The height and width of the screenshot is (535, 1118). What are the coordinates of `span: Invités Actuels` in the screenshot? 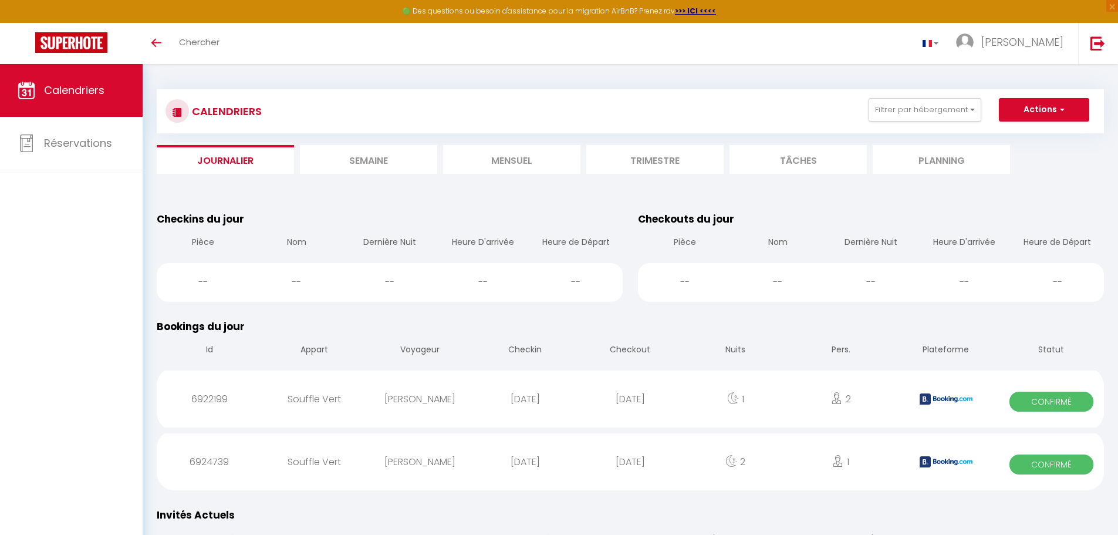 It's located at (195, 515).